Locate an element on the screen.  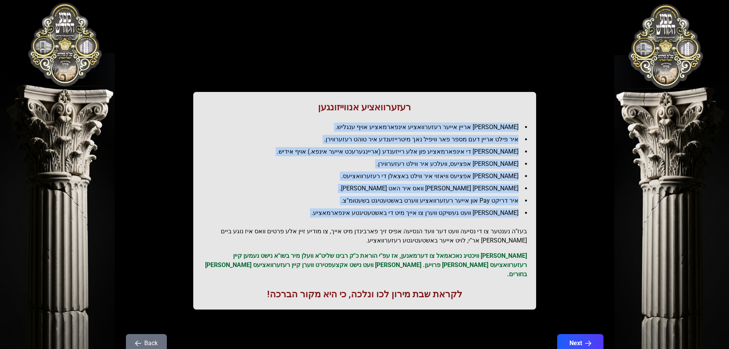
li: איר פילט אריין דעם מספר פאר וויפיל נאך מיטרייזענדע איר טוהט רעזערווירן. is located at coordinates (368, 139).